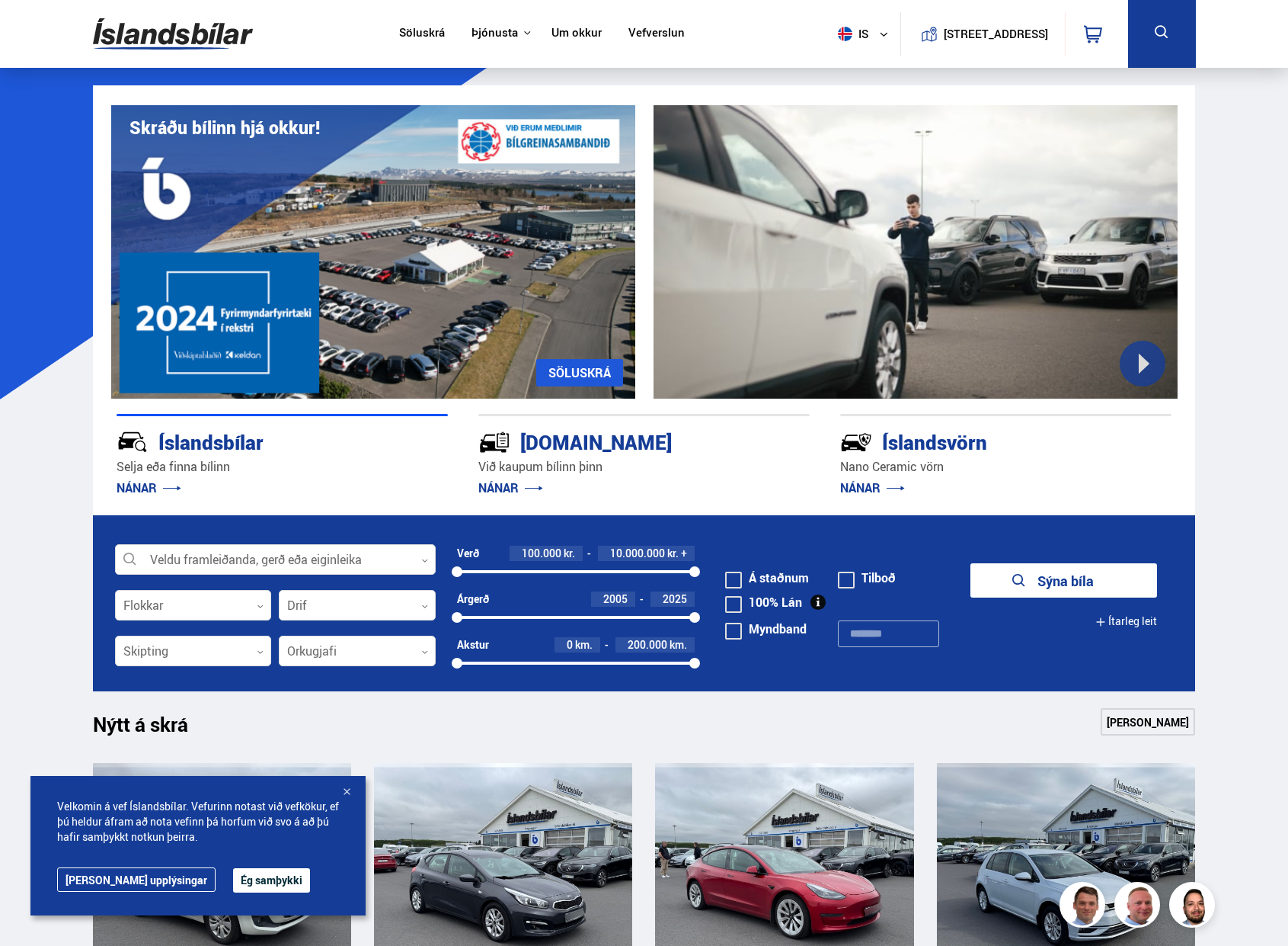 The height and width of the screenshot is (946, 1288). I want to click on button: Þjónusta, so click(494, 33).